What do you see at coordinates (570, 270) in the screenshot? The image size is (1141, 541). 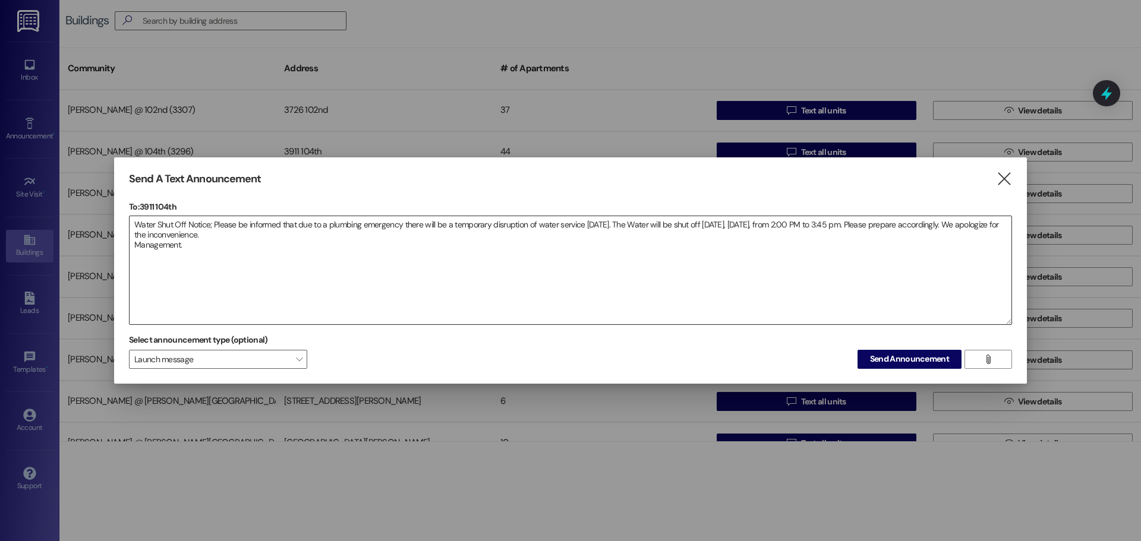 I see `div: Water Shut Off Notice; Please be informed that due to a plumbing emergency there will be a tempor...` at bounding box center [570, 270].